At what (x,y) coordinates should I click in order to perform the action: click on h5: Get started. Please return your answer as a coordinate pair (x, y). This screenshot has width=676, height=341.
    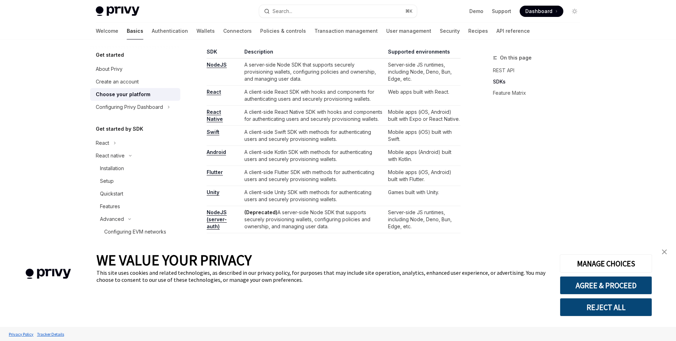
    Looking at the image, I should click on (110, 55).